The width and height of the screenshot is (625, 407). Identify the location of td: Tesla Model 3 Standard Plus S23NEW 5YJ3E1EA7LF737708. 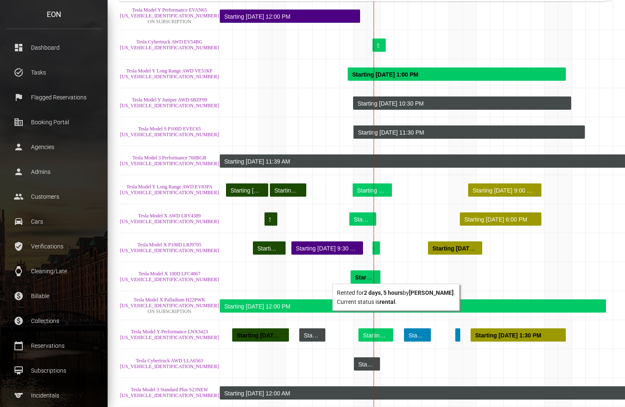
(170, 392).